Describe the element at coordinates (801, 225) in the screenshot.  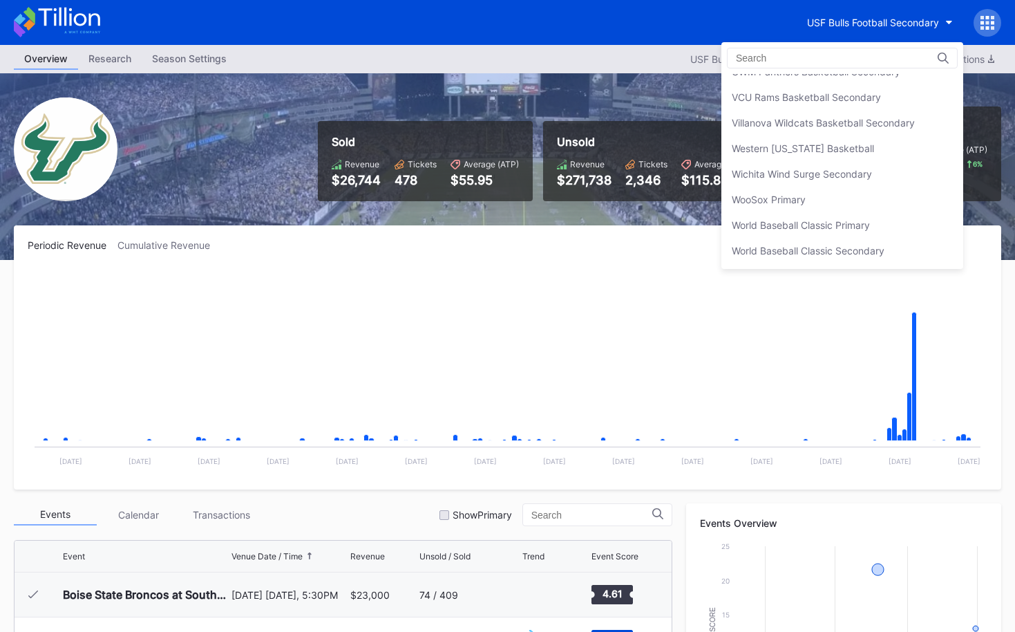
I see `div: World Baseball Classic Primary` at that location.